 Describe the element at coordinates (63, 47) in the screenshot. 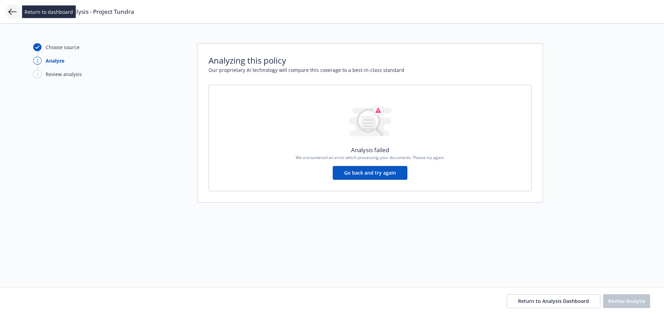

I see `div: Choose source` at that location.